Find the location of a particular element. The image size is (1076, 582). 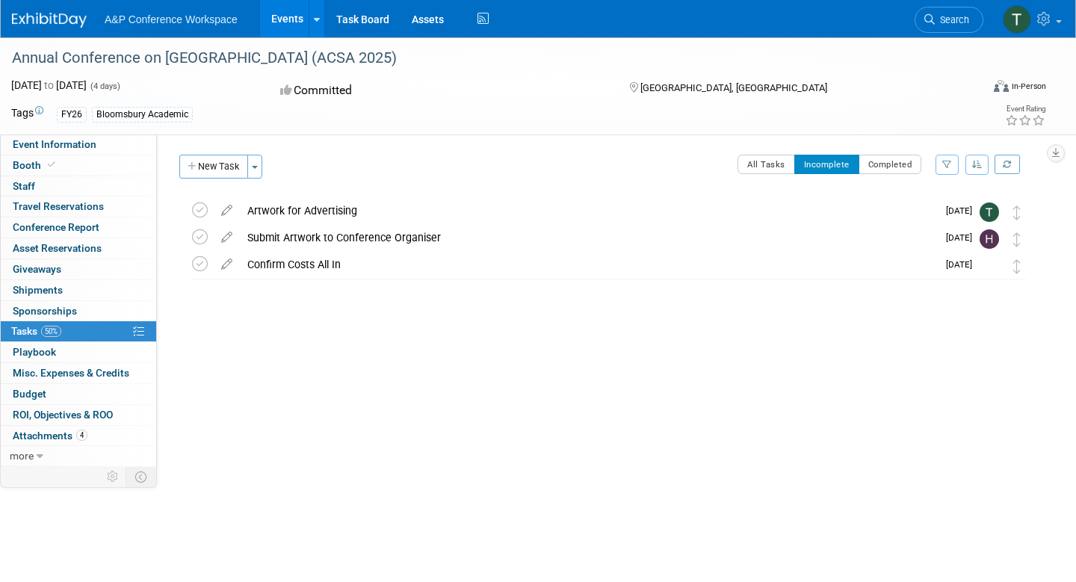

a: Budget is located at coordinates (78, 394).